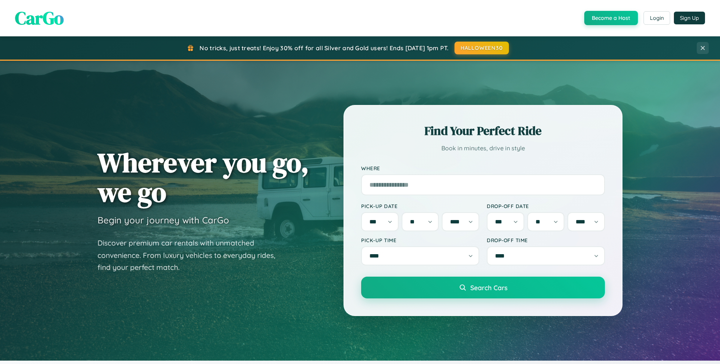 The image size is (720, 364). Describe the element at coordinates (39, 18) in the screenshot. I see `span: CarGo` at that location.